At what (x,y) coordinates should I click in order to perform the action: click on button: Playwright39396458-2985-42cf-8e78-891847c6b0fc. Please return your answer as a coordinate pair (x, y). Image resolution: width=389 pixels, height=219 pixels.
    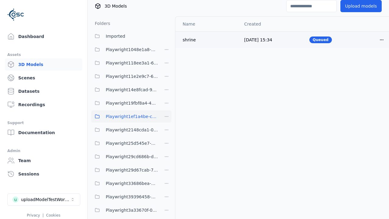
    Looking at the image, I should click on (125, 197).